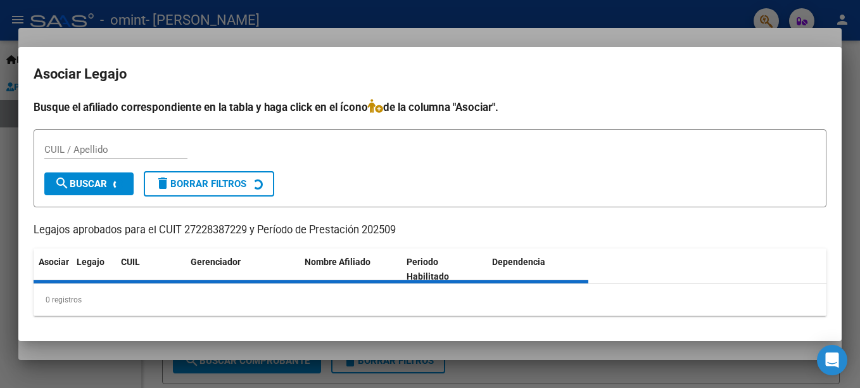 The image size is (860, 388). What do you see at coordinates (54, 262) in the screenshot?
I see `span: Asociar` at bounding box center [54, 262].